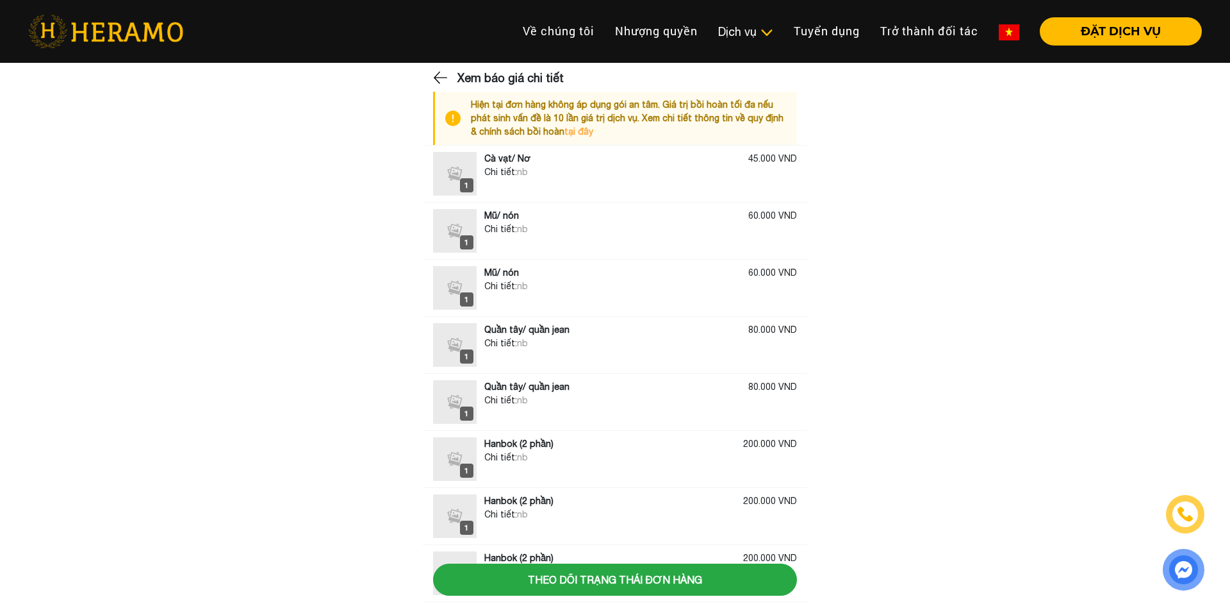  I want to click on img: info, so click(458, 118).